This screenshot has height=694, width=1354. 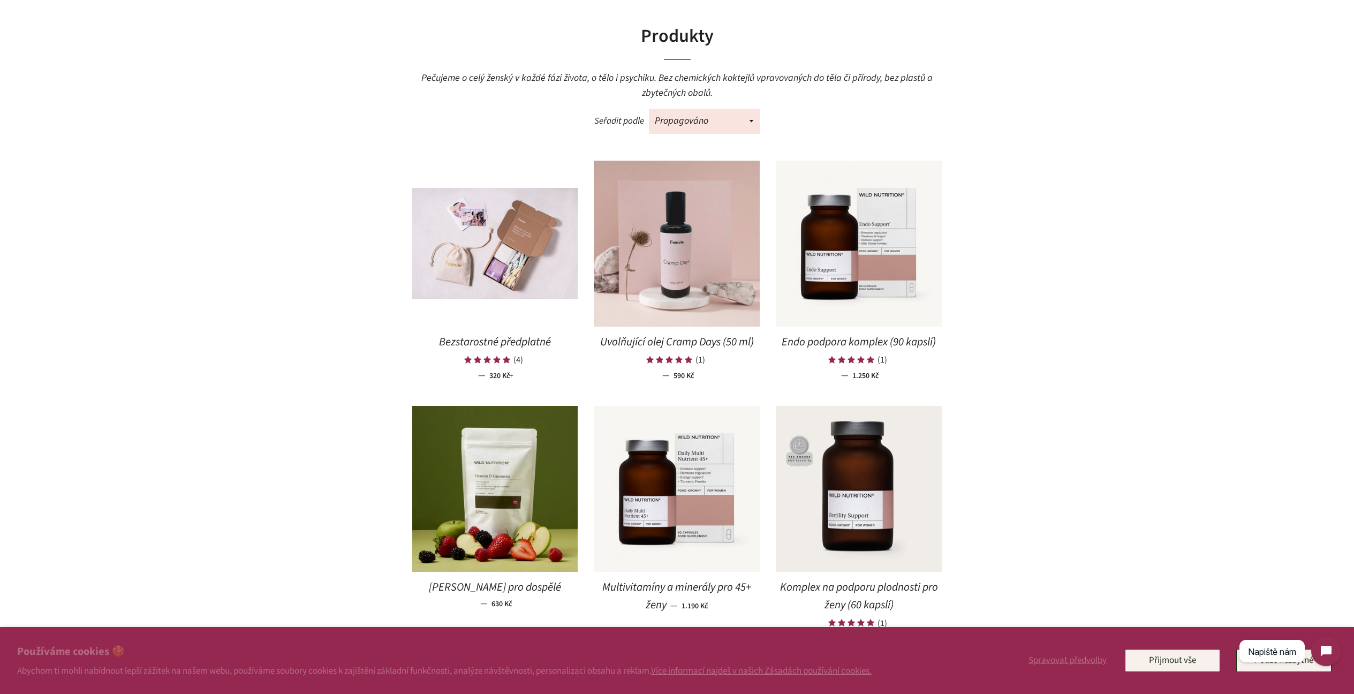 What do you see at coordinates (859, 358) in the screenshot?
I see `a: Endo podpora komplex (90 kapslí) (1) — 1.250 Kč` at bounding box center [859, 358].